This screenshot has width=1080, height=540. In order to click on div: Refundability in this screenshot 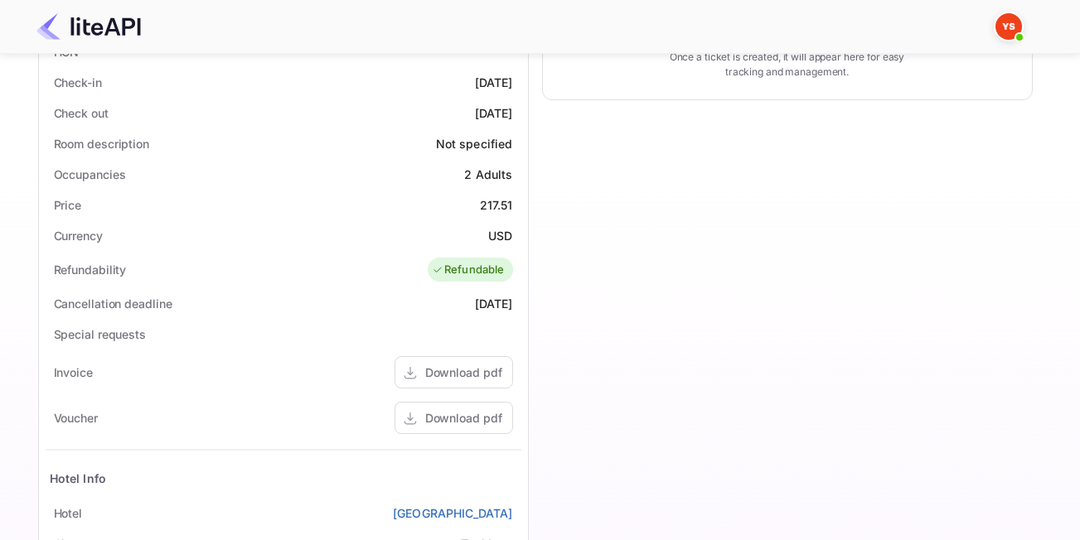, I will do `click(90, 269)`.